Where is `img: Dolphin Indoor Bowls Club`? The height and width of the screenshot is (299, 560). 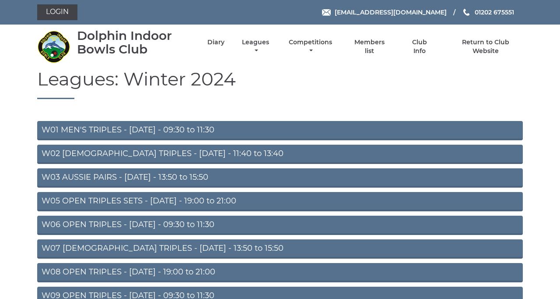
img: Dolphin Indoor Bowls Club is located at coordinates (53, 46).